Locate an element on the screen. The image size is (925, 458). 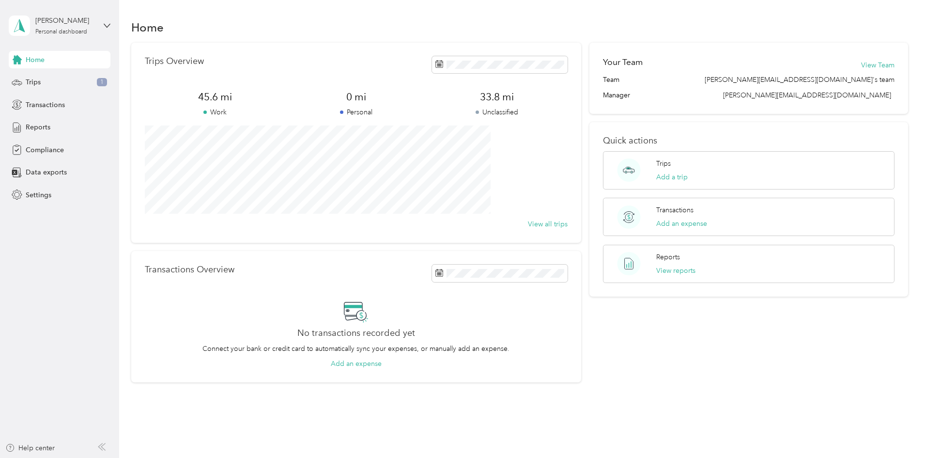
span: Reports is located at coordinates (38, 127).